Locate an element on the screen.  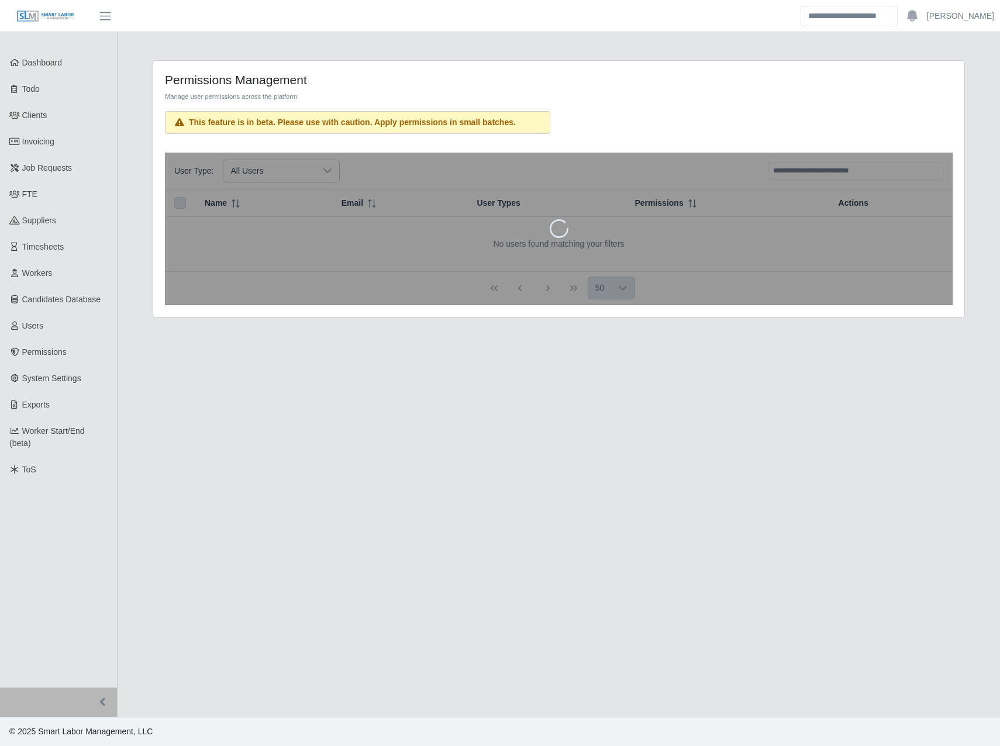
span: Clients is located at coordinates (35, 115).